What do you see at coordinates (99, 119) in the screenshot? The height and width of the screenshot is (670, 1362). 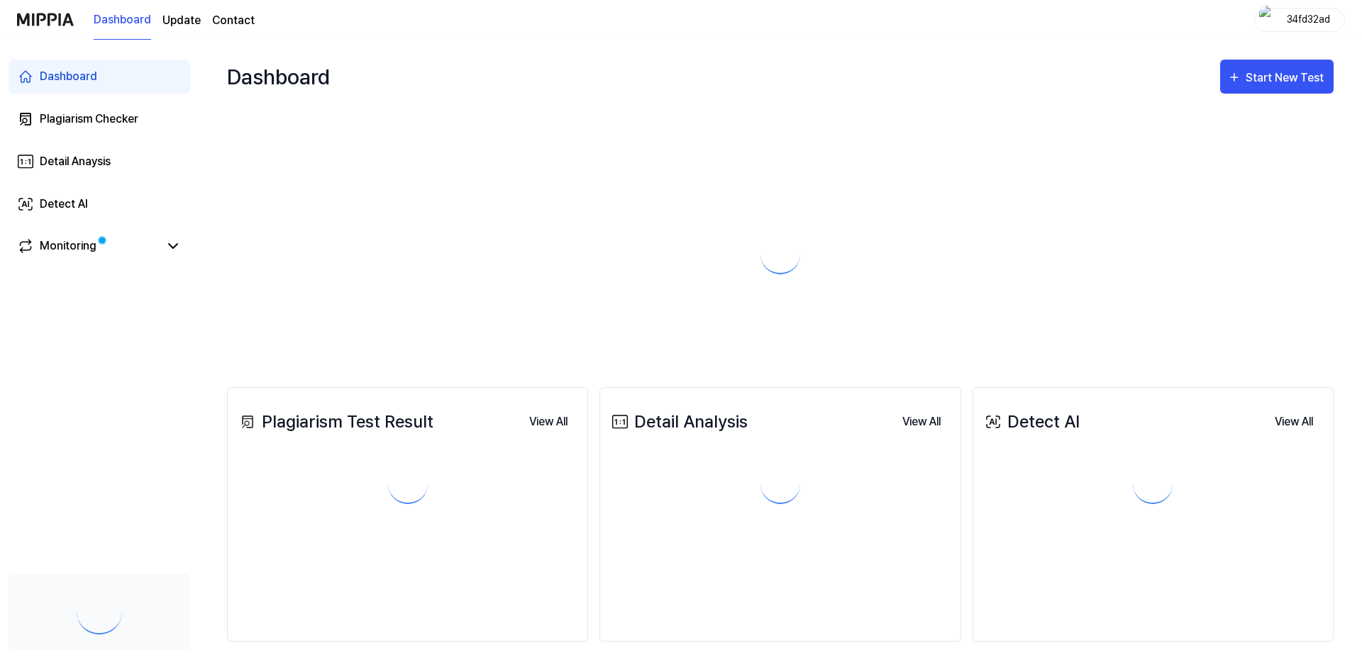 I see `a: Plagiarism Checker` at bounding box center [99, 119].